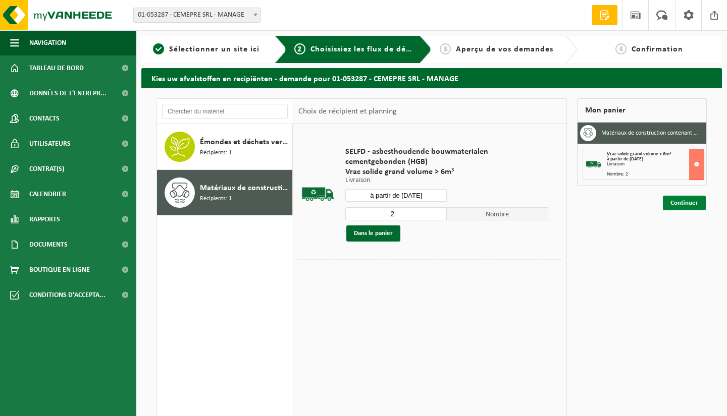  What do you see at coordinates (46, 169) in the screenshot?
I see `span: Contrat(s)` at bounding box center [46, 169].